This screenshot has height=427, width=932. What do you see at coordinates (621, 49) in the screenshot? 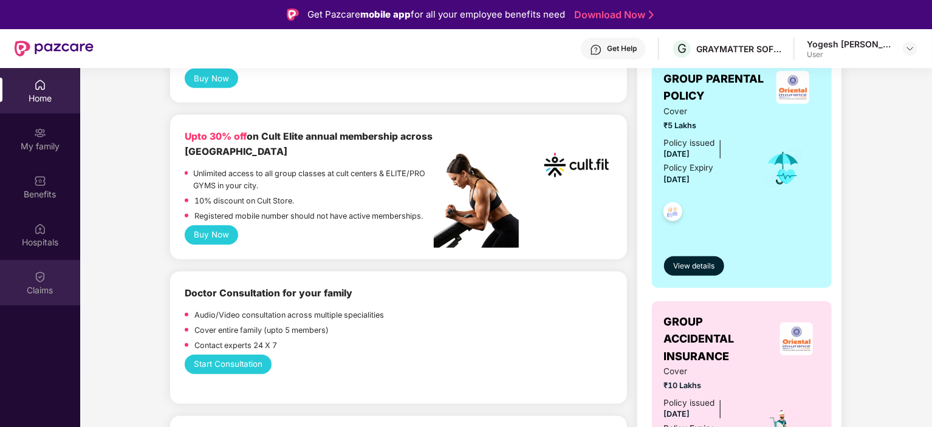
I see `div: Get Help` at bounding box center [621, 49].